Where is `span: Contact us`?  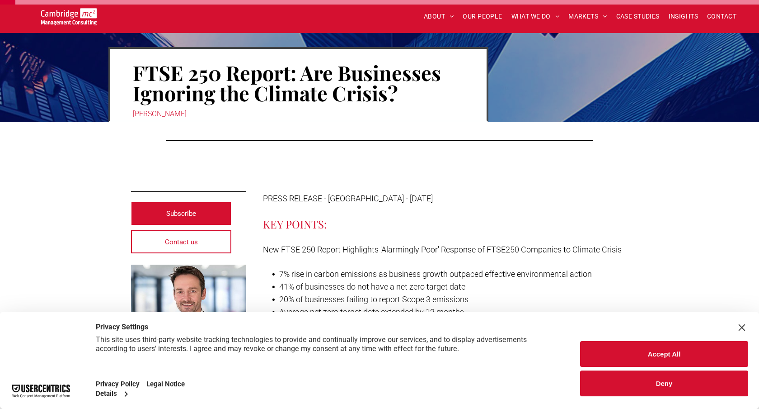 span: Contact us is located at coordinates (181, 242).